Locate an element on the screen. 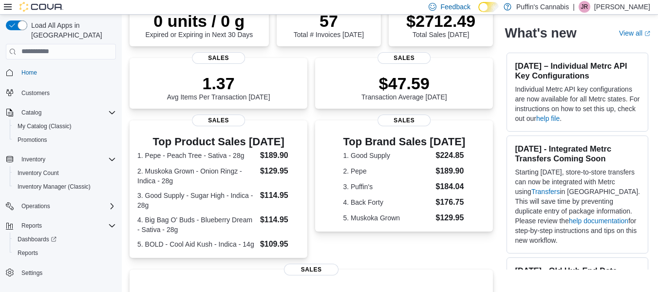  a: Customers is located at coordinates (36, 93).